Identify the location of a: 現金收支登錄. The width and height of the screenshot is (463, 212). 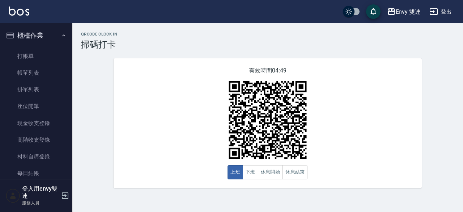
(36, 123).